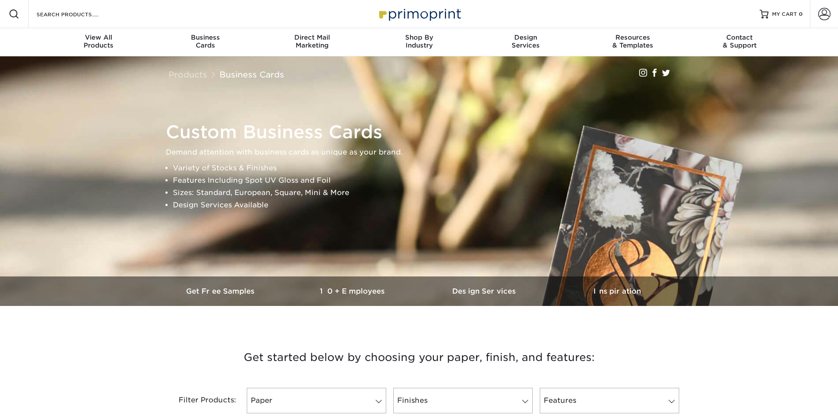 The height and width of the screenshot is (416, 838). What do you see at coordinates (633, 37) in the screenshot?
I see `span: Resources` at bounding box center [633, 37].